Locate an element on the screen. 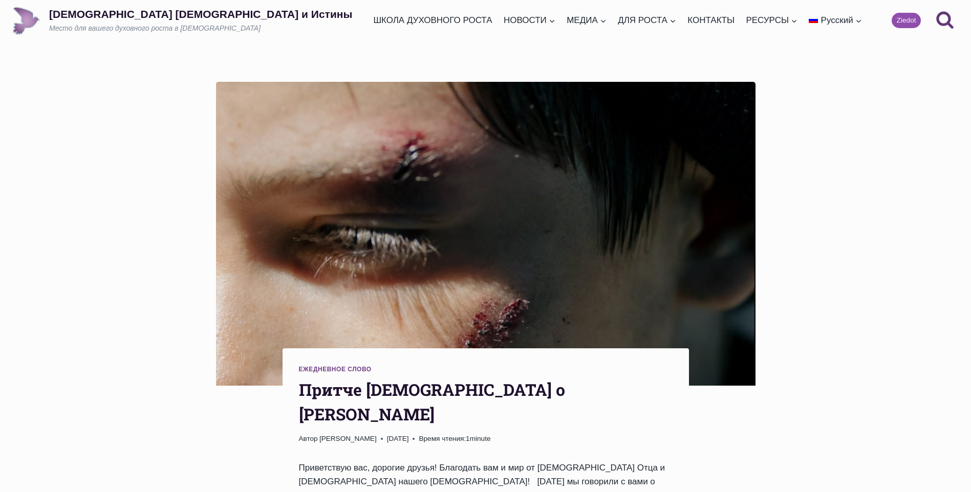 The height and width of the screenshot is (492, 971). span: ДЛЯ РОСТА is located at coordinates (647, 20).